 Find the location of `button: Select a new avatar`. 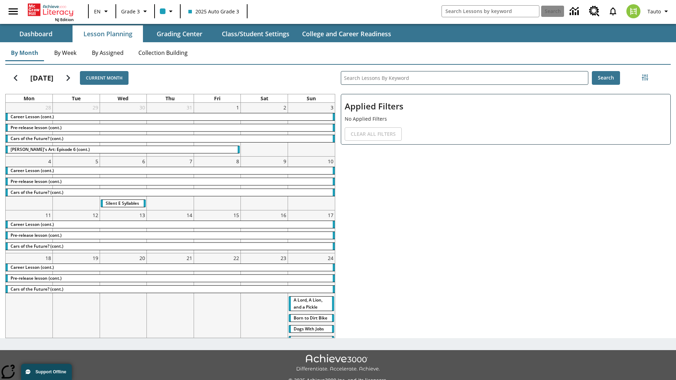

button: Select a new avatar is located at coordinates (633, 11).